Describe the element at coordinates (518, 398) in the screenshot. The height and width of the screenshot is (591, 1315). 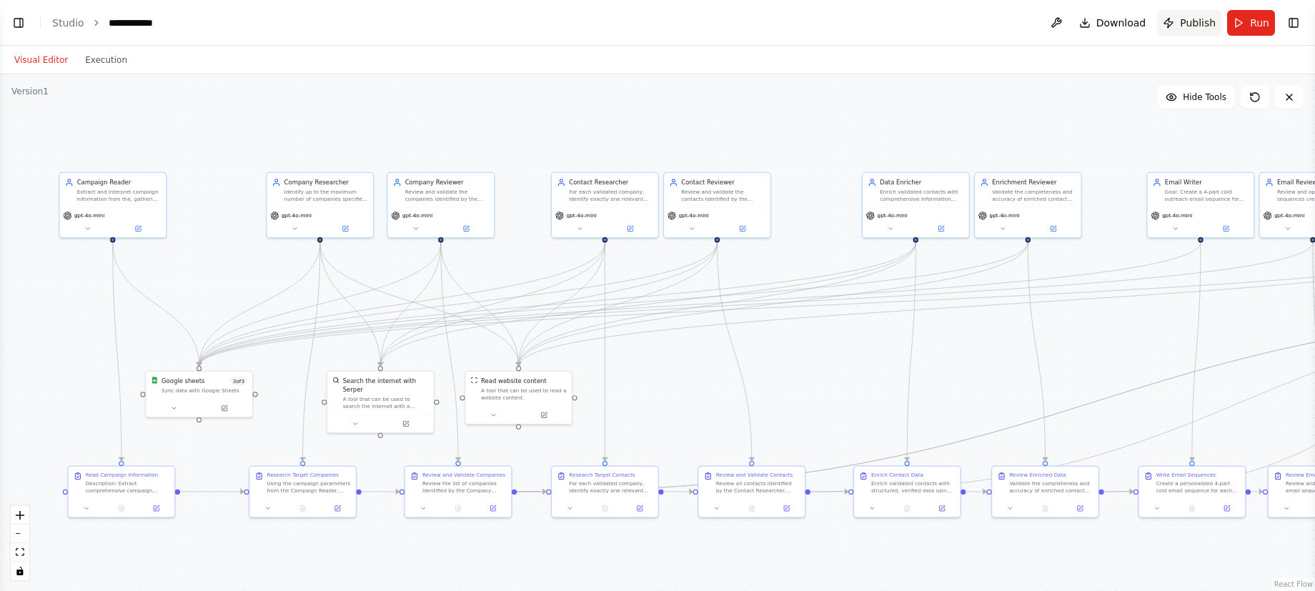
I see `div: ScrapeWebsiteToolRead website contentA tool that can be used to read a website content.` at that location.